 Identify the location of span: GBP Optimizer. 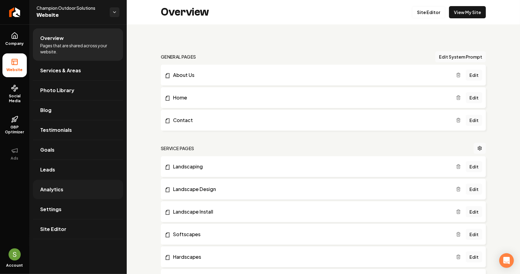
(15, 130).